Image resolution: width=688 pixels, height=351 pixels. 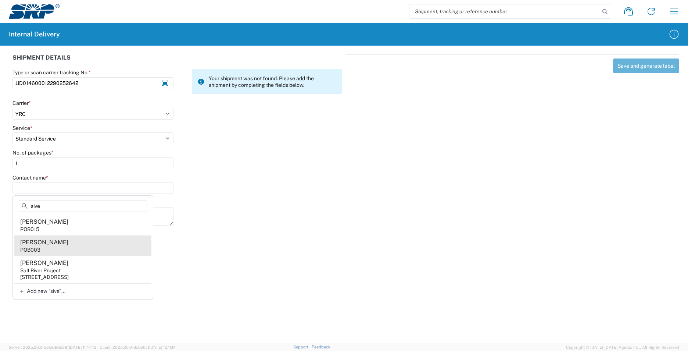 What do you see at coordinates (33, 153) in the screenshot?
I see `label: No. of packages` at bounding box center [33, 153].